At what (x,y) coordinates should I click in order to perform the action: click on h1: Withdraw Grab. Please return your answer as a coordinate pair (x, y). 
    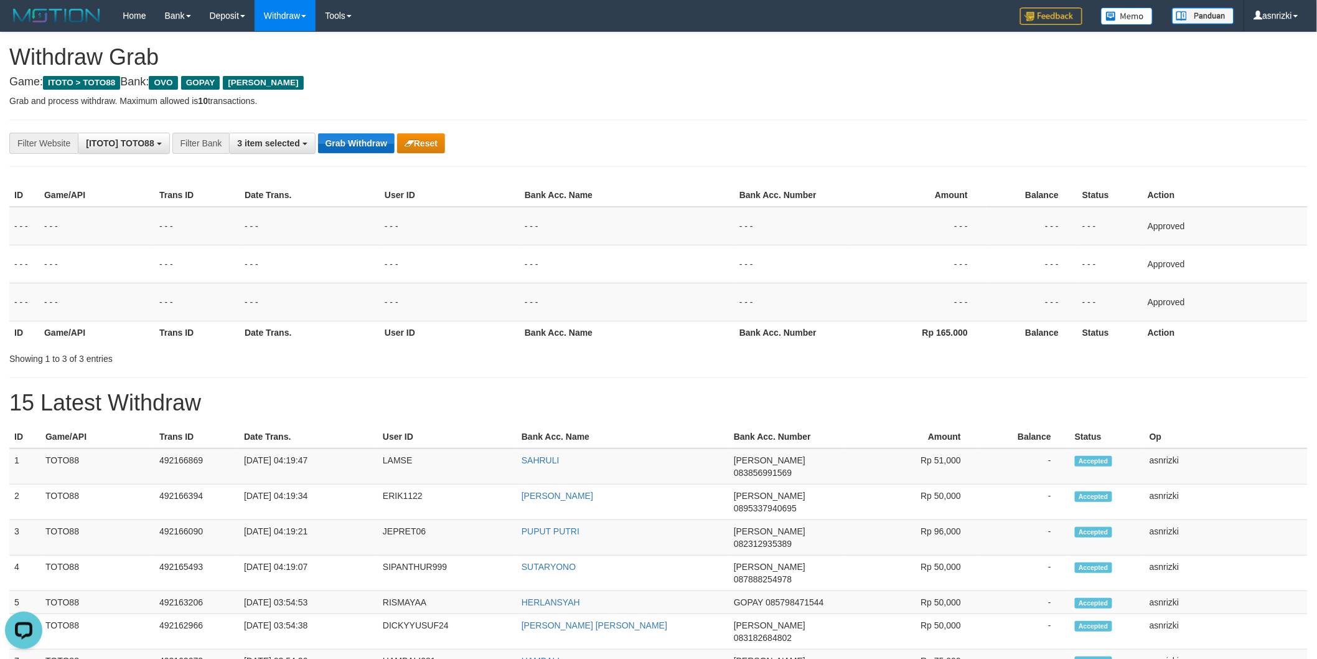
    Looking at the image, I should click on (659, 57).